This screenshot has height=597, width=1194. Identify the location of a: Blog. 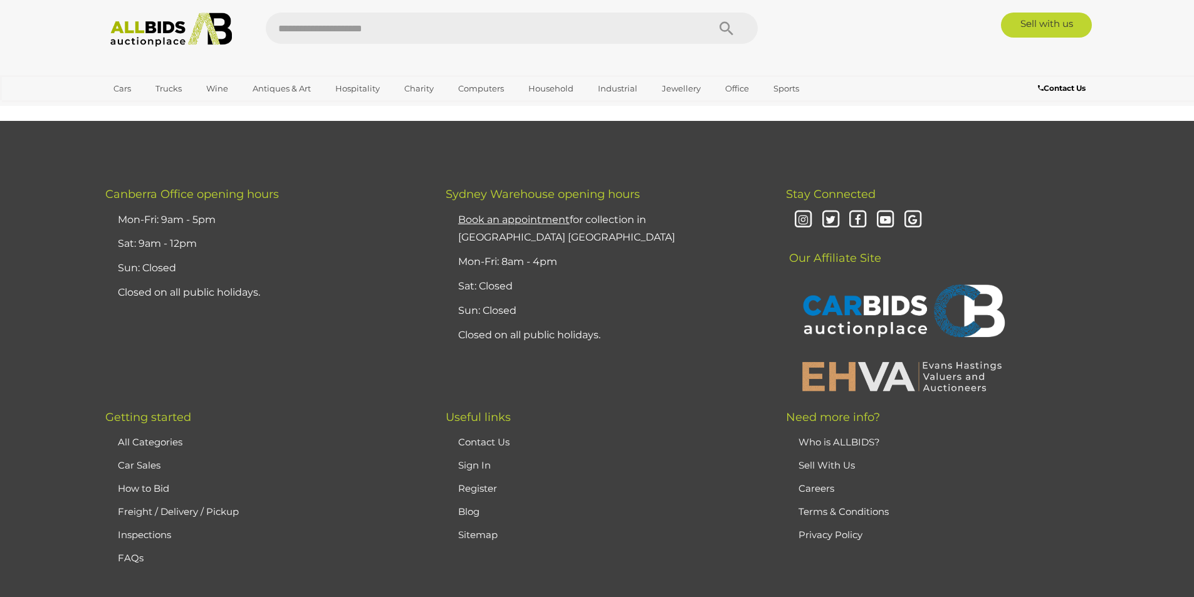
(469, 511).